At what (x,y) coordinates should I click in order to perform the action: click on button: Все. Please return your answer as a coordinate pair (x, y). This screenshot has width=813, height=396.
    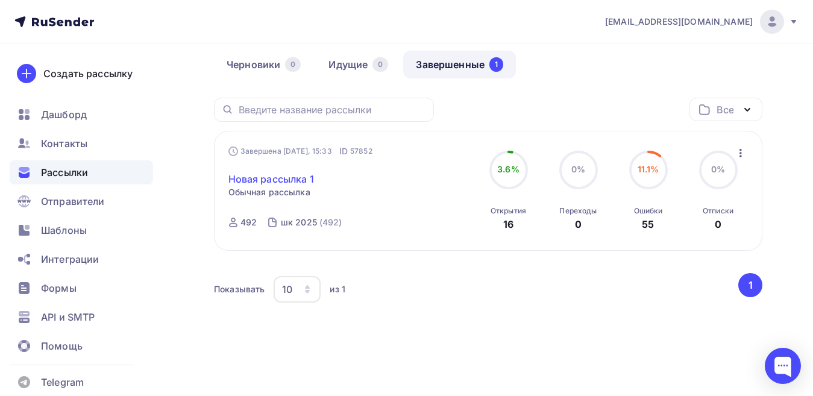
    Looking at the image, I should click on (725, 109).